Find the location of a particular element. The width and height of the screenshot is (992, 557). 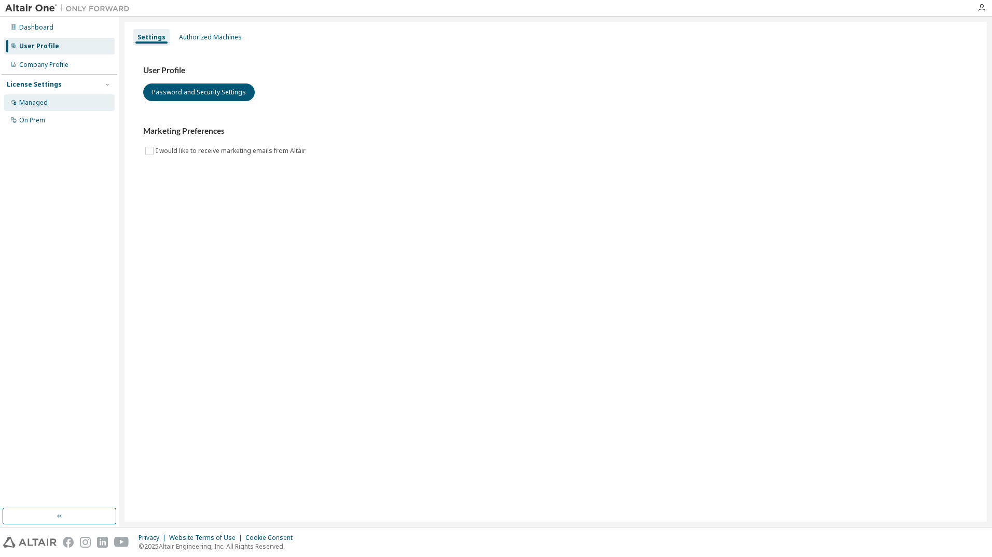

p: © 2025 Altair Engineering, Inc. All Rights Reserved. is located at coordinates (218, 546).